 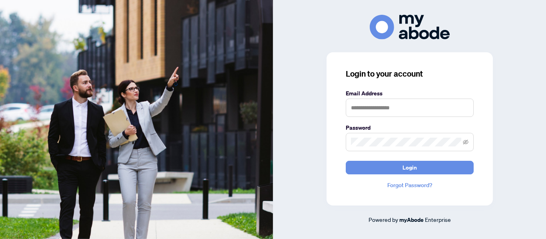 What do you see at coordinates (410, 168) in the screenshot?
I see `button: Login` at bounding box center [410, 168].